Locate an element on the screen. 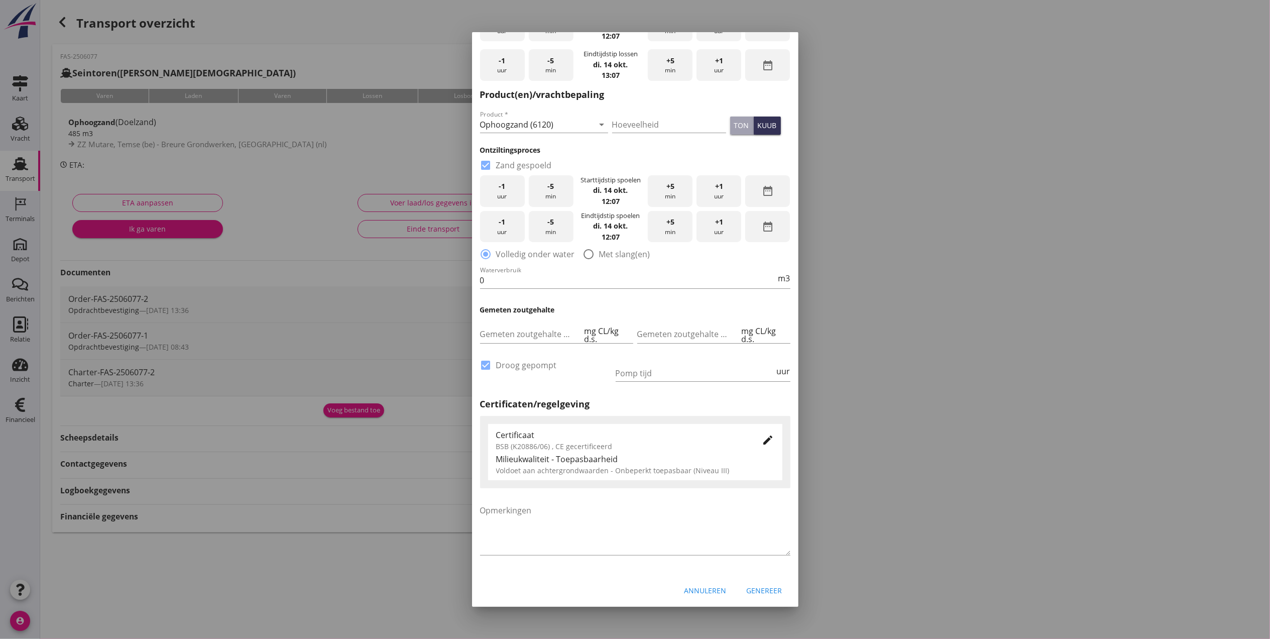  button: Annuleren is located at coordinates (706, 590).